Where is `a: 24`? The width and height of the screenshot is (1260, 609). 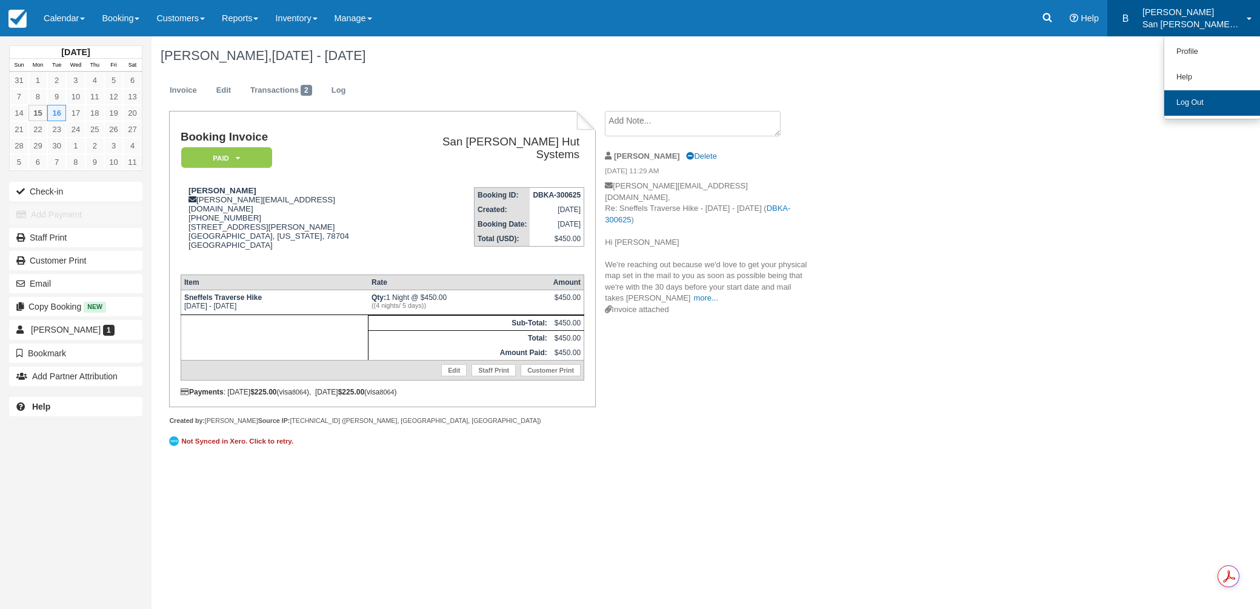
a: 24 is located at coordinates (75, 129).